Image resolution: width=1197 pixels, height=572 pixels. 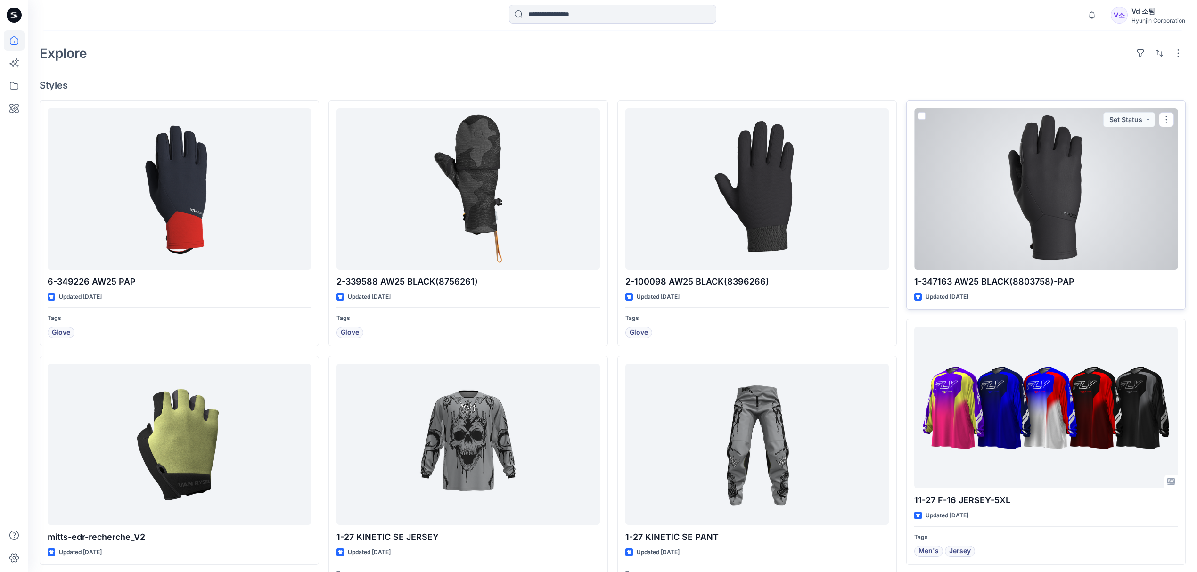 What do you see at coordinates (1120, 15) in the screenshot?
I see `div: V소` at bounding box center [1120, 15].